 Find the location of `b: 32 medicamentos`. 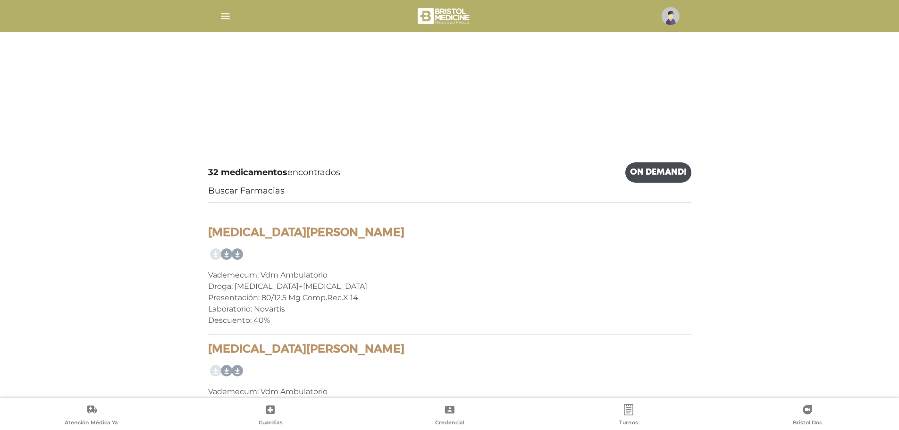

b: 32 medicamentos is located at coordinates (248, 172).